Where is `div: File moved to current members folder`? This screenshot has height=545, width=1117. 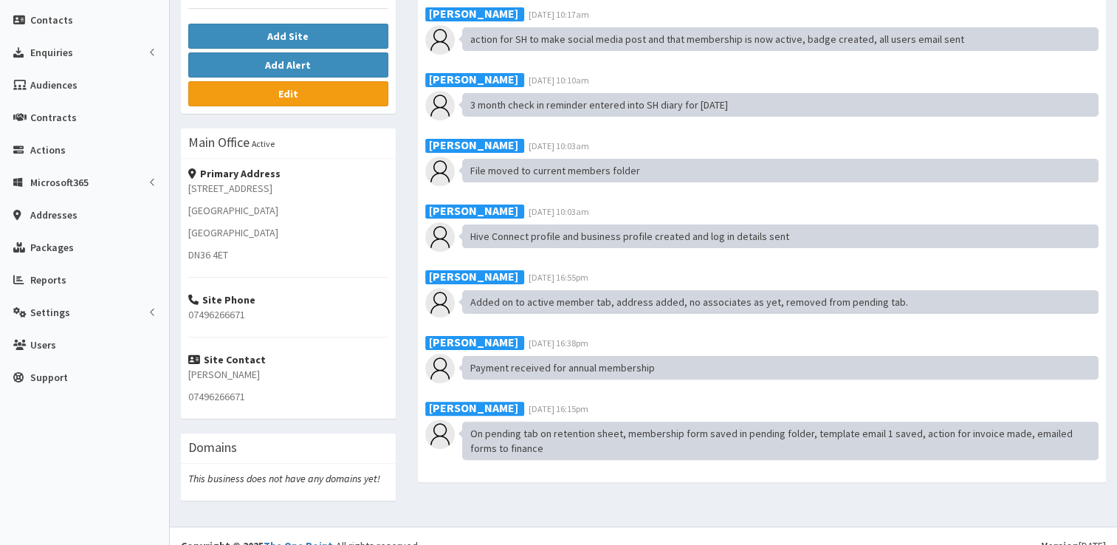 div: File moved to current members folder is located at coordinates (780, 171).